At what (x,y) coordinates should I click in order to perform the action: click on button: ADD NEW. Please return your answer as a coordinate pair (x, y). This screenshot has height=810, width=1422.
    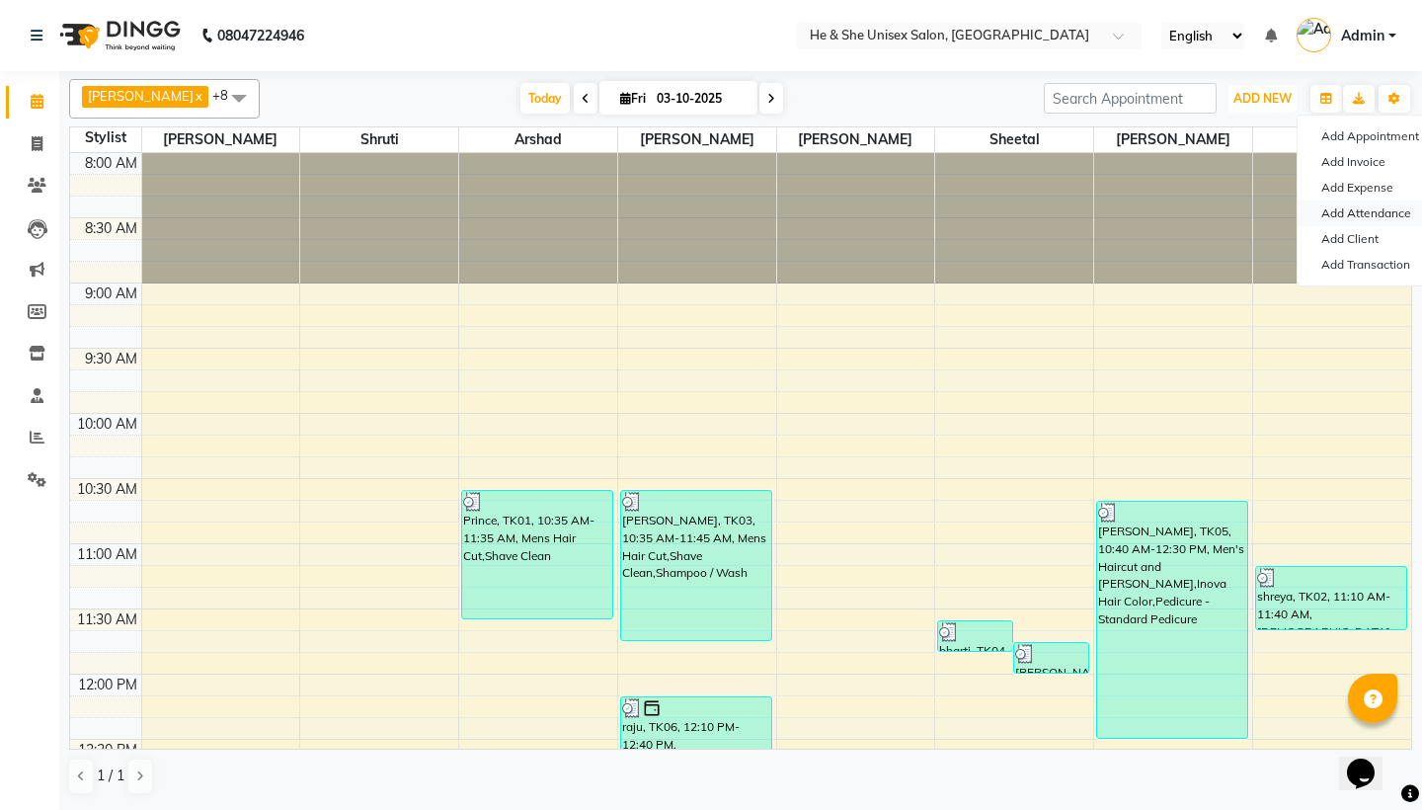
    Looking at the image, I should click on (1262, 99).